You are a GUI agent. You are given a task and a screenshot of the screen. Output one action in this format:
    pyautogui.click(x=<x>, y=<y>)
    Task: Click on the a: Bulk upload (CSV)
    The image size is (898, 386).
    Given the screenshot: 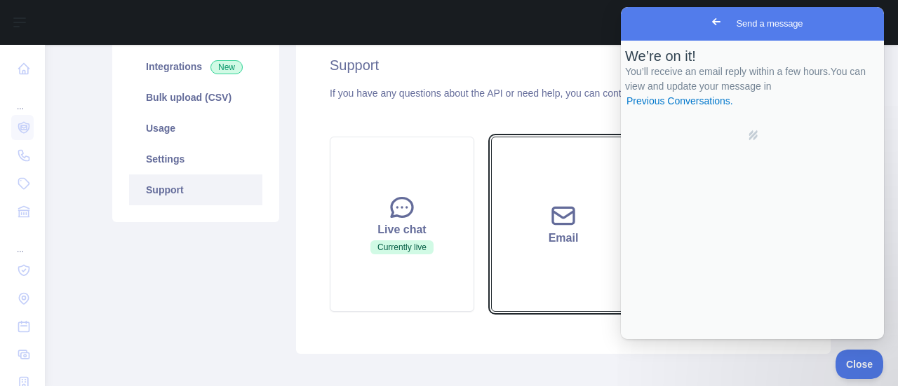 What is the action you would take?
    pyautogui.click(x=196, y=97)
    